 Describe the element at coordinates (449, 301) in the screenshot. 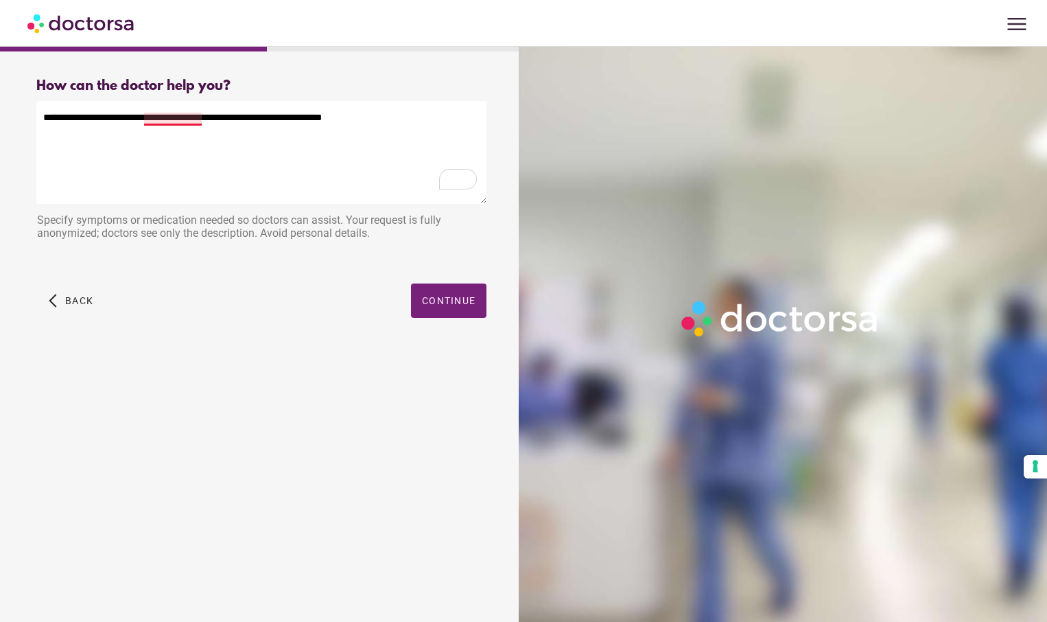

I see `span: Continue` at that location.